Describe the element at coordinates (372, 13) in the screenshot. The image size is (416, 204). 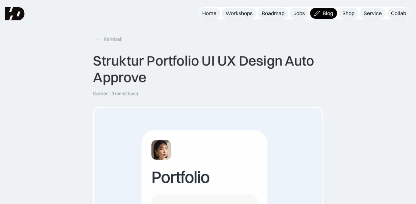
I see `a: Service` at that location.